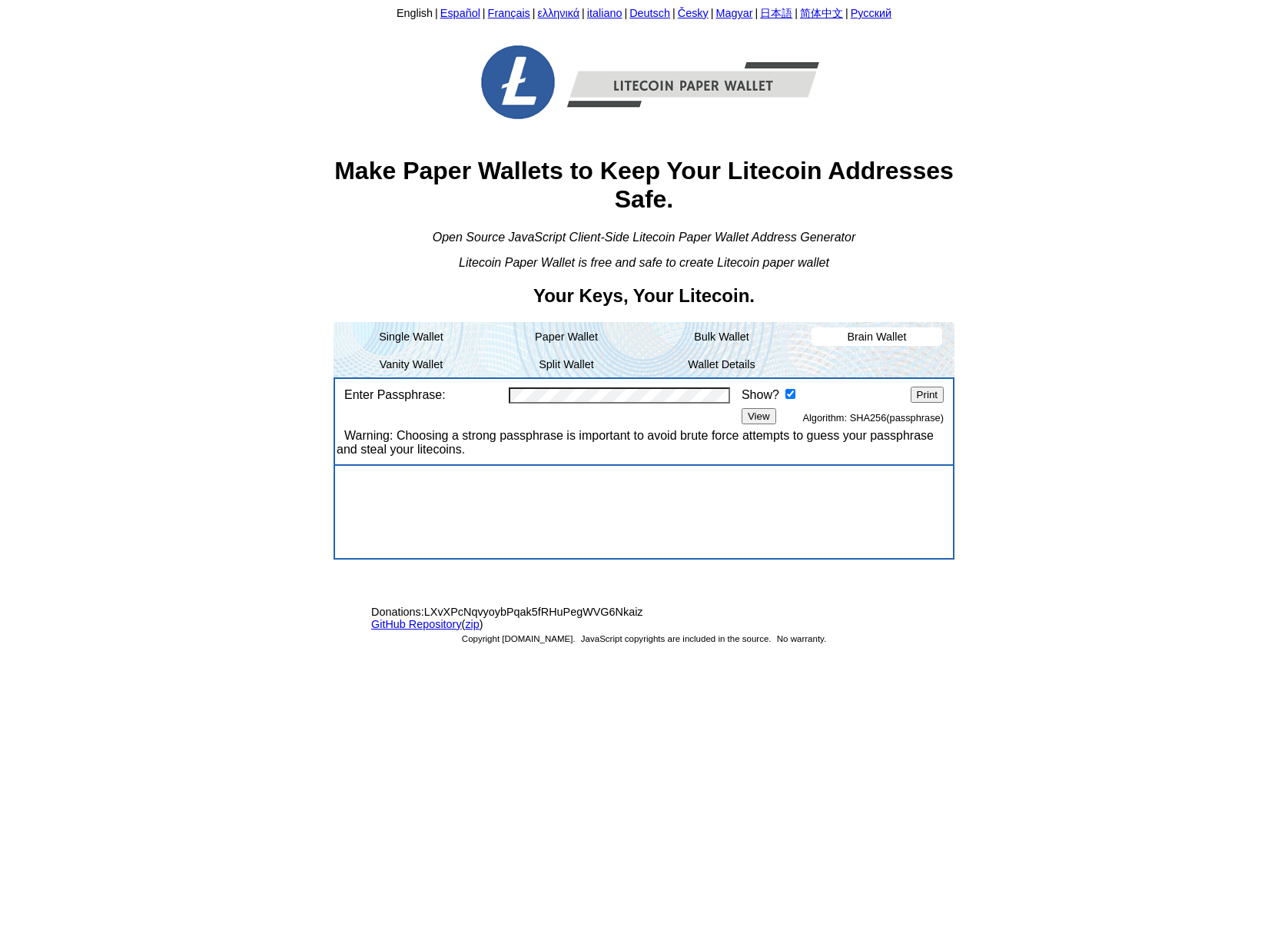 The width and height of the screenshot is (1288, 937). What do you see at coordinates (760, 394) in the screenshot?
I see `label: Show?` at bounding box center [760, 394].